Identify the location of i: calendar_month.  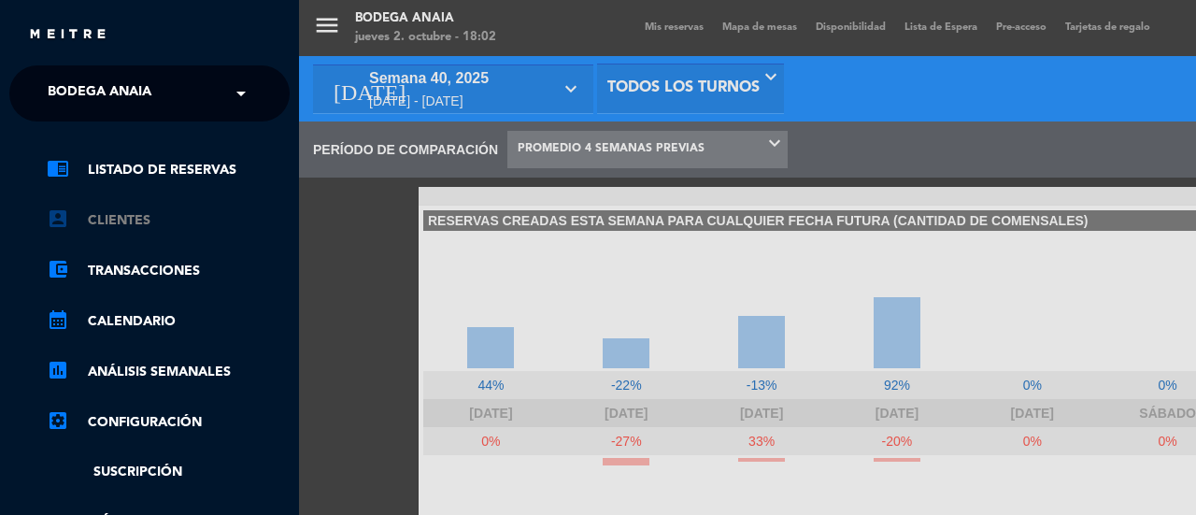
(58, 320).